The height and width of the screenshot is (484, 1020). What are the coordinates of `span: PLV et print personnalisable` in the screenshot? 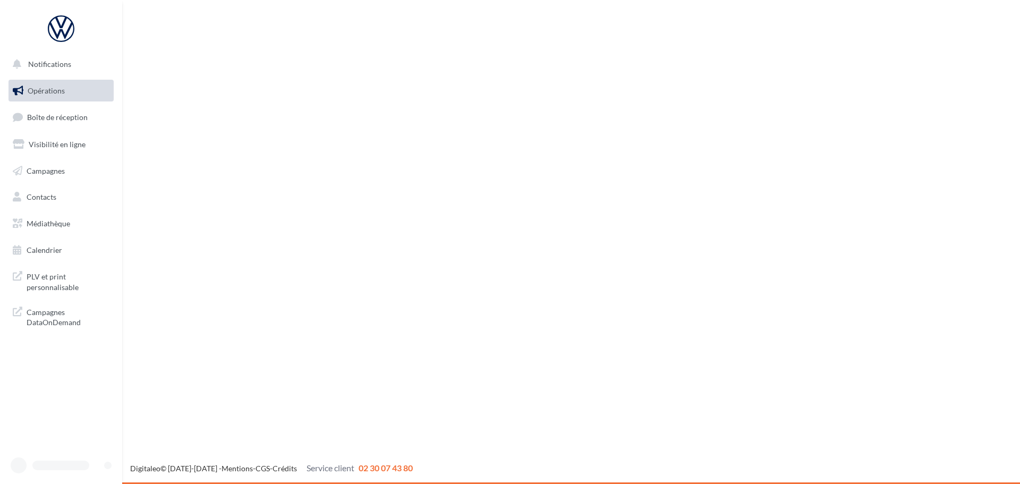 It's located at (68, 280).